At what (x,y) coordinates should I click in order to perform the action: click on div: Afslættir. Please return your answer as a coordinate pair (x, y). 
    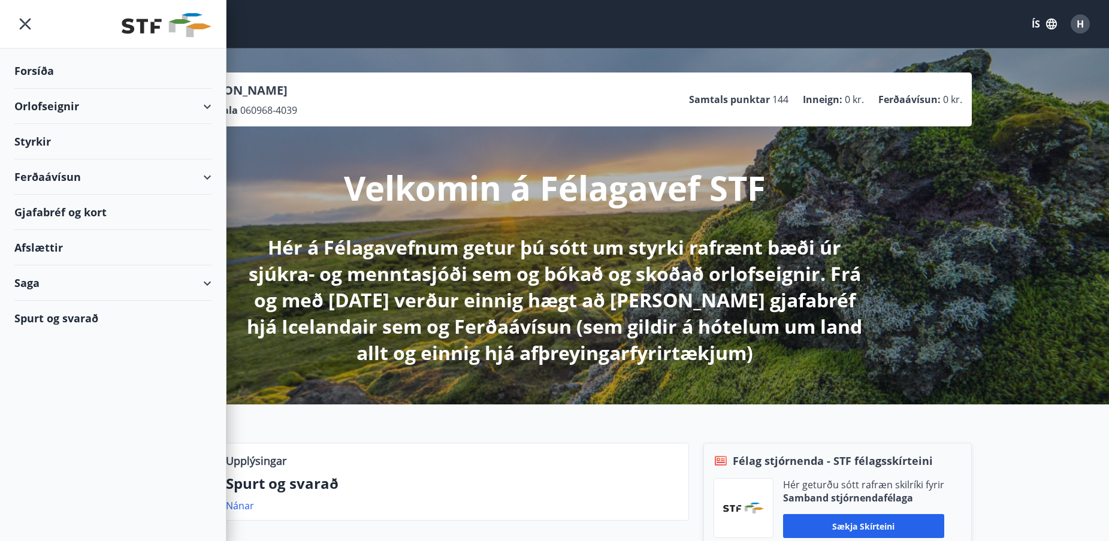
    Looking at the image, I should click on (113, 247).